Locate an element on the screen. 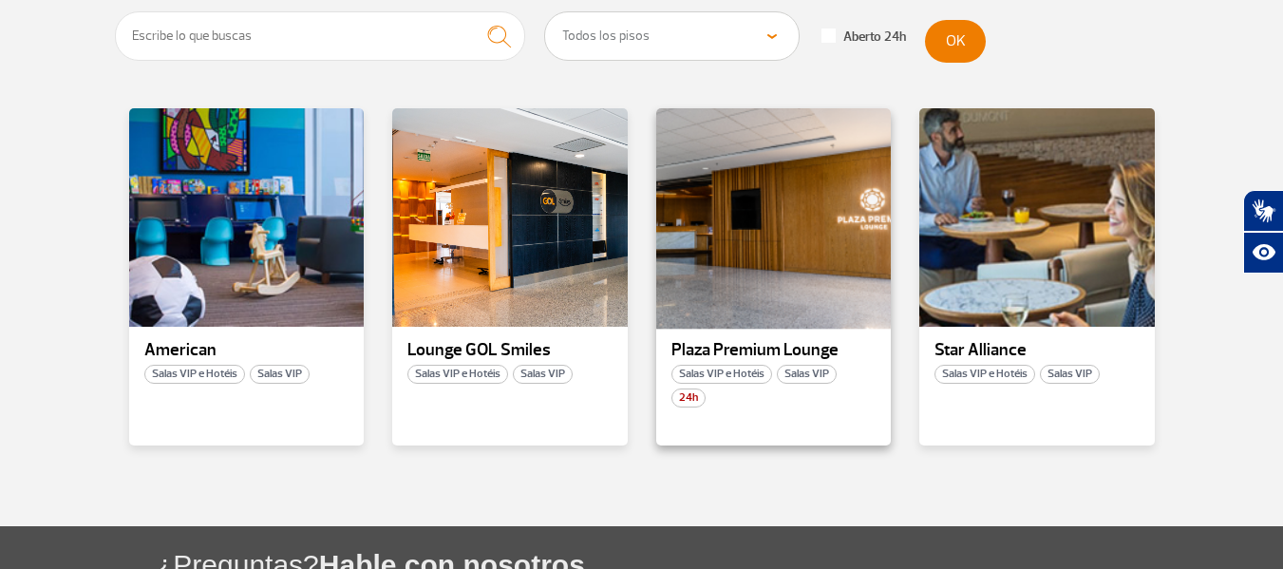 The width and height of the screenshot is (1283, 569). p: American is located at coordinates (247, 350).